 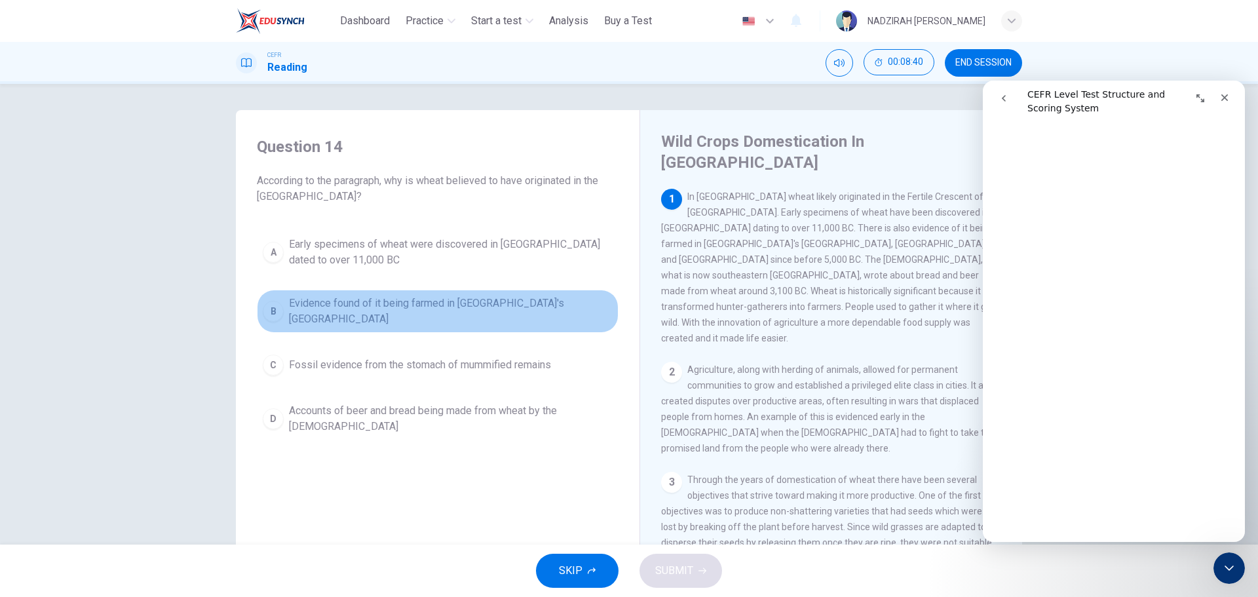 I want to click on button: END SESSION, so click(x=983, y=63).